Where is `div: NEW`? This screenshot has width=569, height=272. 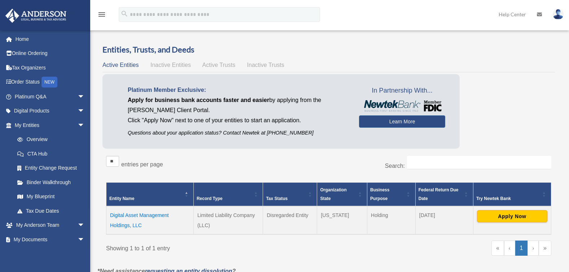
div: NEW is located at coordinates (49, 82).